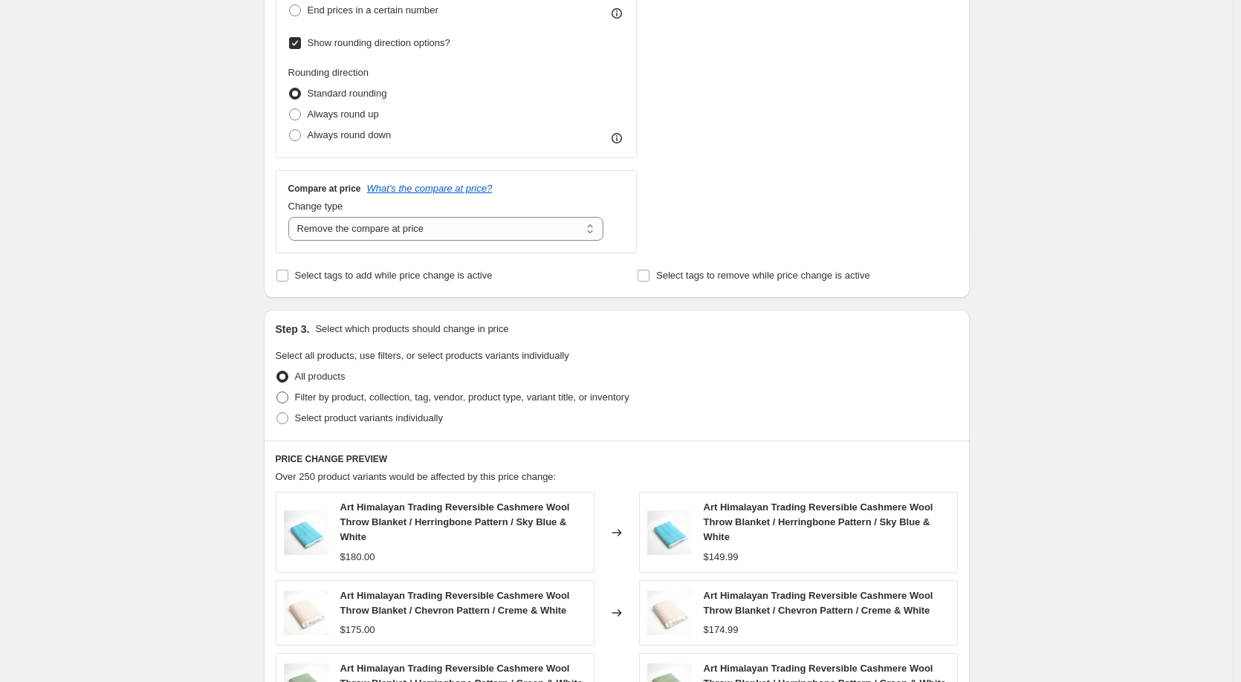 This screenshot has height=682, width=1241. I want to click on span: Select tags to remove while price change is active, so click(763, 275).